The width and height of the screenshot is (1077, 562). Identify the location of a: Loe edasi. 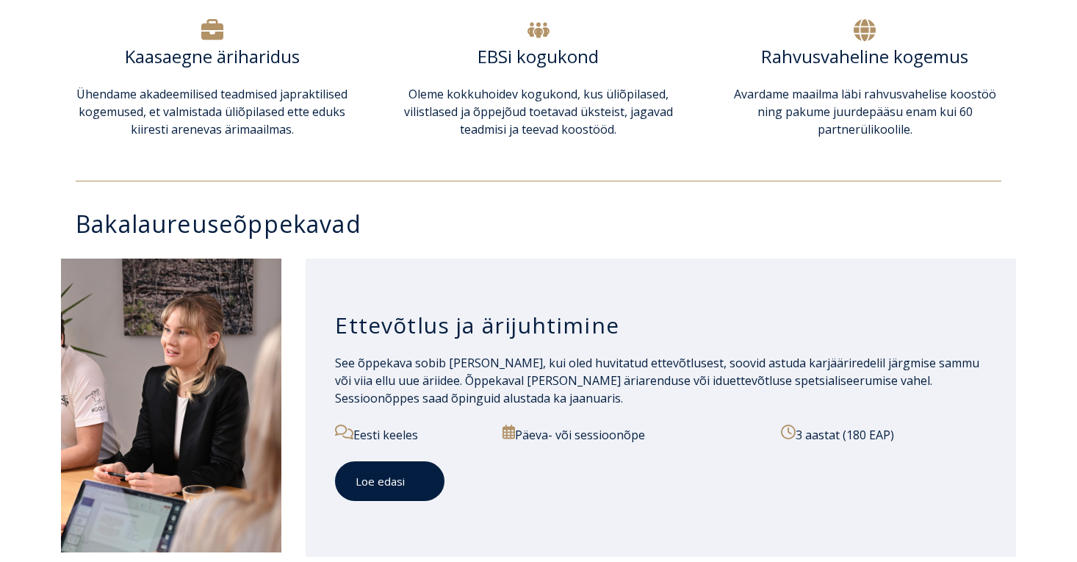
(389, 481).